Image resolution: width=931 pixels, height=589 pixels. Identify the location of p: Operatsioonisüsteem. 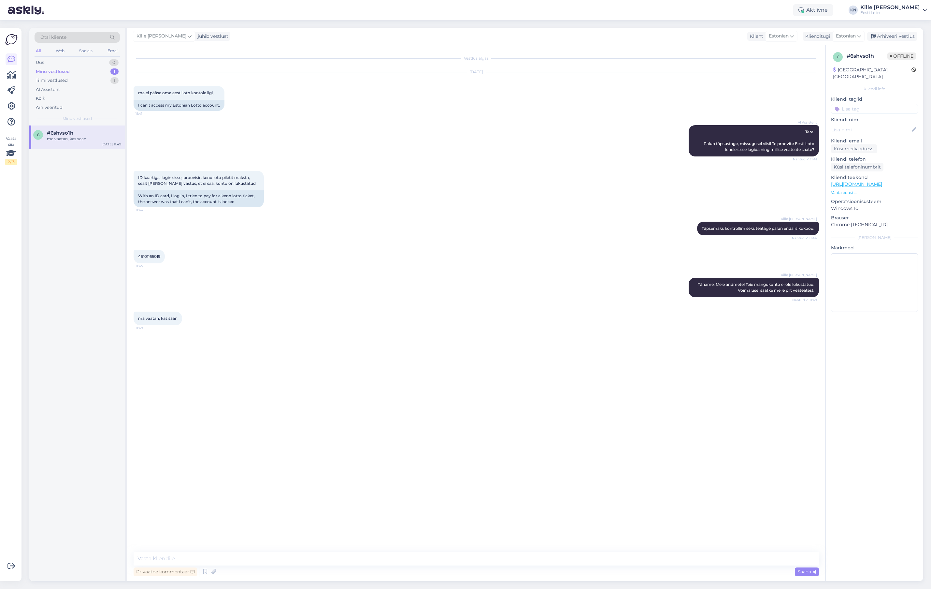
(874, 201).